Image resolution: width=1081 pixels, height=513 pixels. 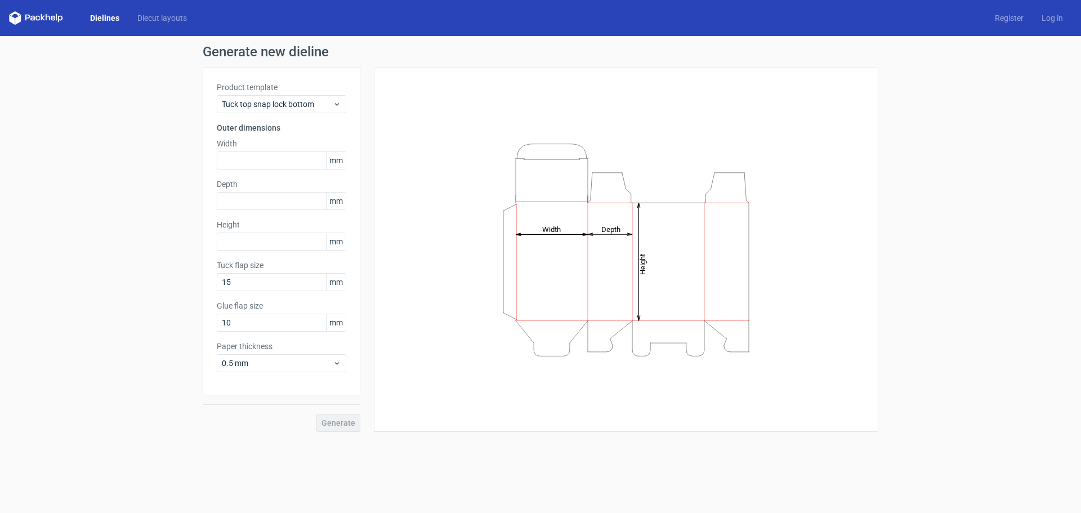 I want to click on h1: Generate new dieline, so click(x=540, y=52).